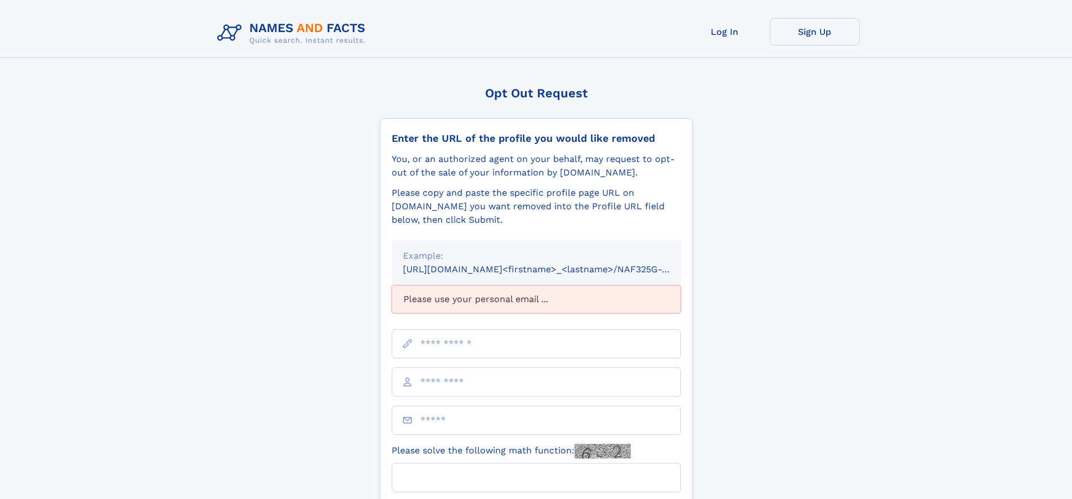  What do you see at coordinates (511, 451) in the screenshot?
I see `label: Please solve the following math function:` at bounding box center [511, 451].